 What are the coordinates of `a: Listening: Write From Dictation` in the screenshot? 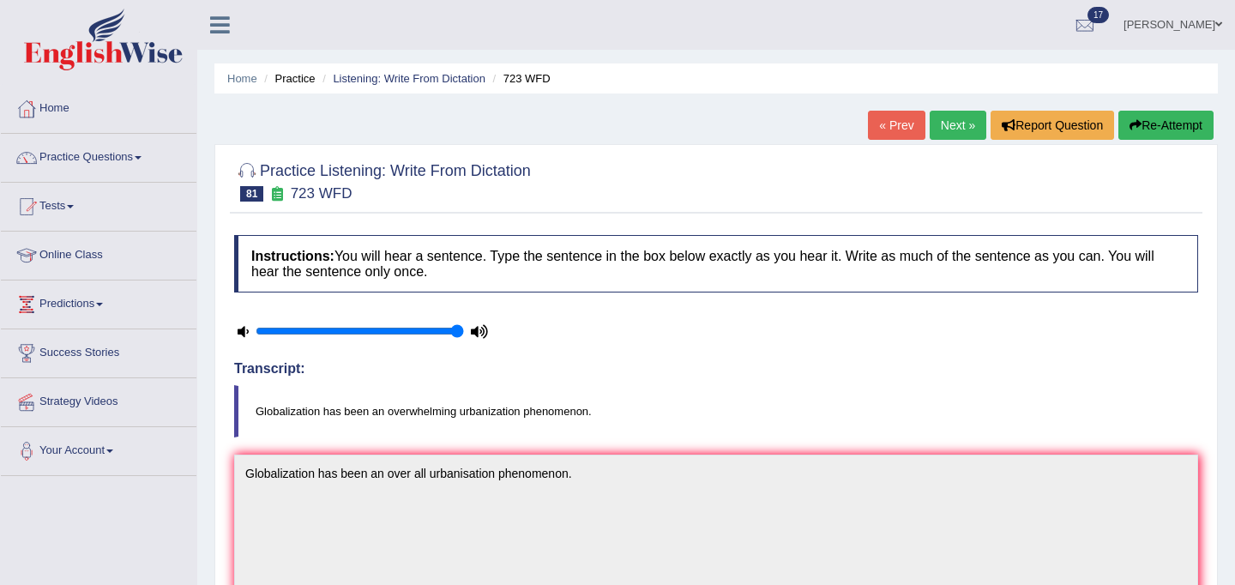 It's located at (409, 78).